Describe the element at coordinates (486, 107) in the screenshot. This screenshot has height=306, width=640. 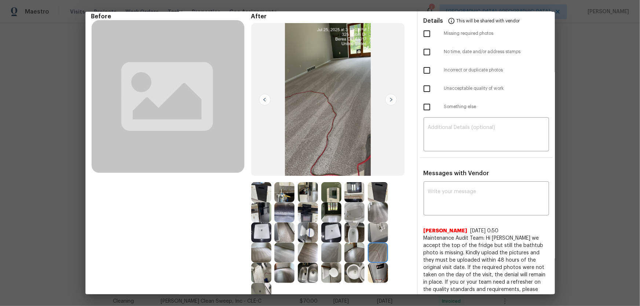
I see `div: Something else` at that location.